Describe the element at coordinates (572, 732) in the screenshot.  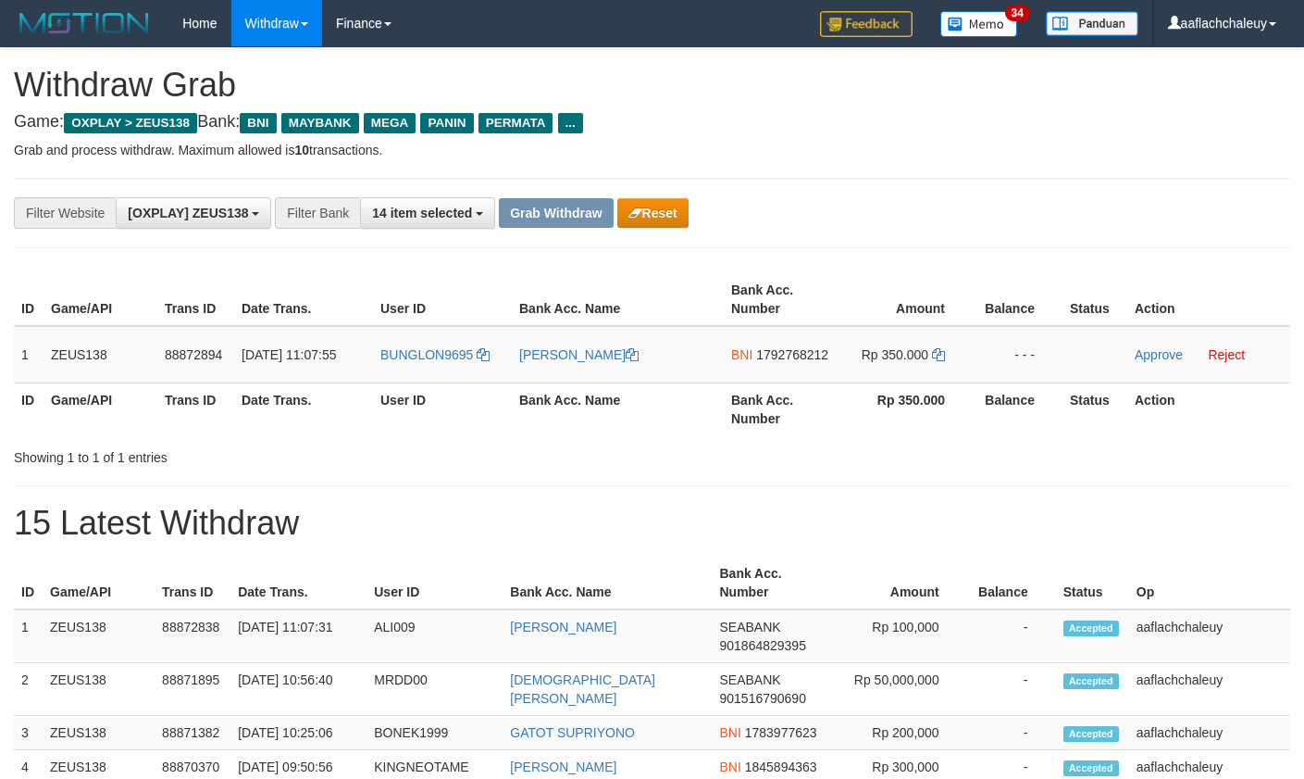
I see `a: GATOT SUPRIYONO` at that location.